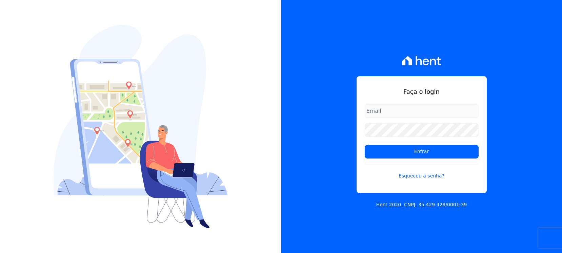 Image resolution: width=562 pixels, height=253 pixels. I want to click on a: Esqueceu a senha?, so click(421, 172).